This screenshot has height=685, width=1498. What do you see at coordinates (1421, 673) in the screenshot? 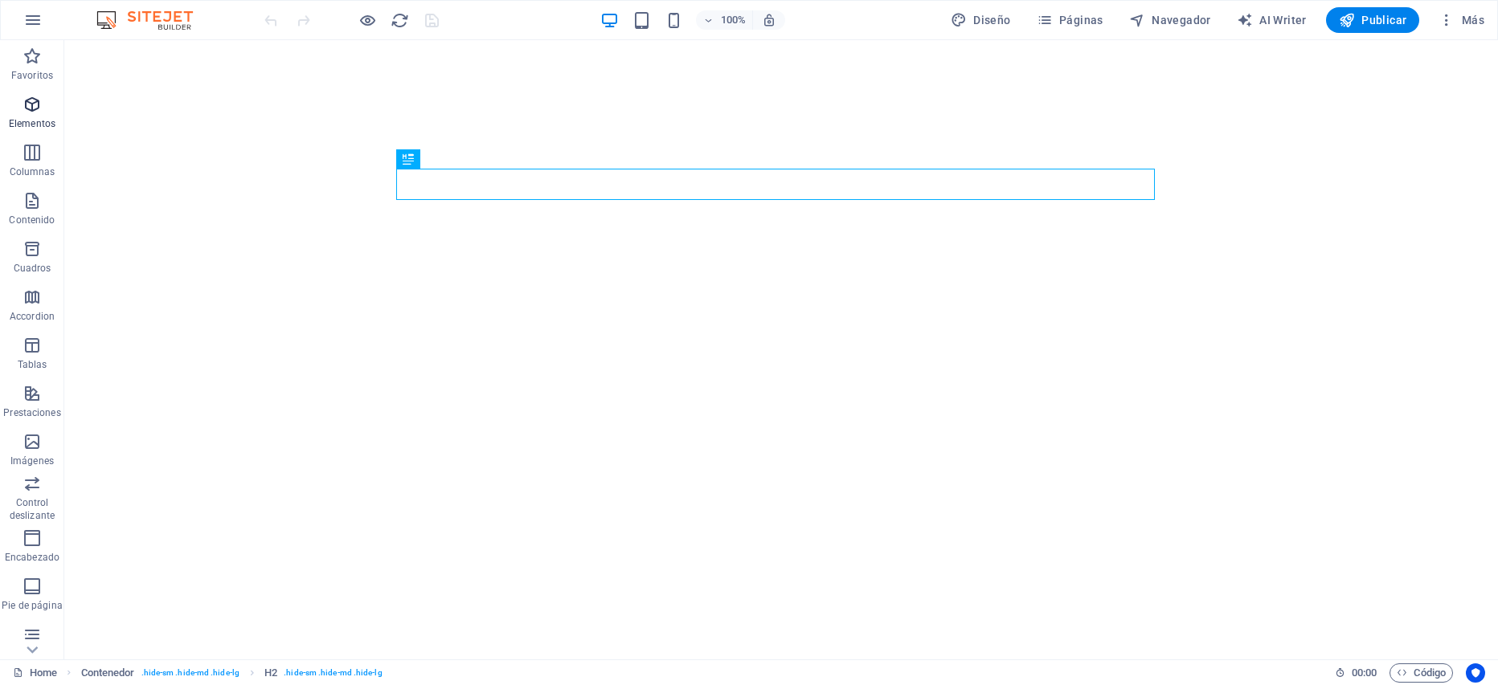
I see `button: Código` at bounding box center [1421, 673].